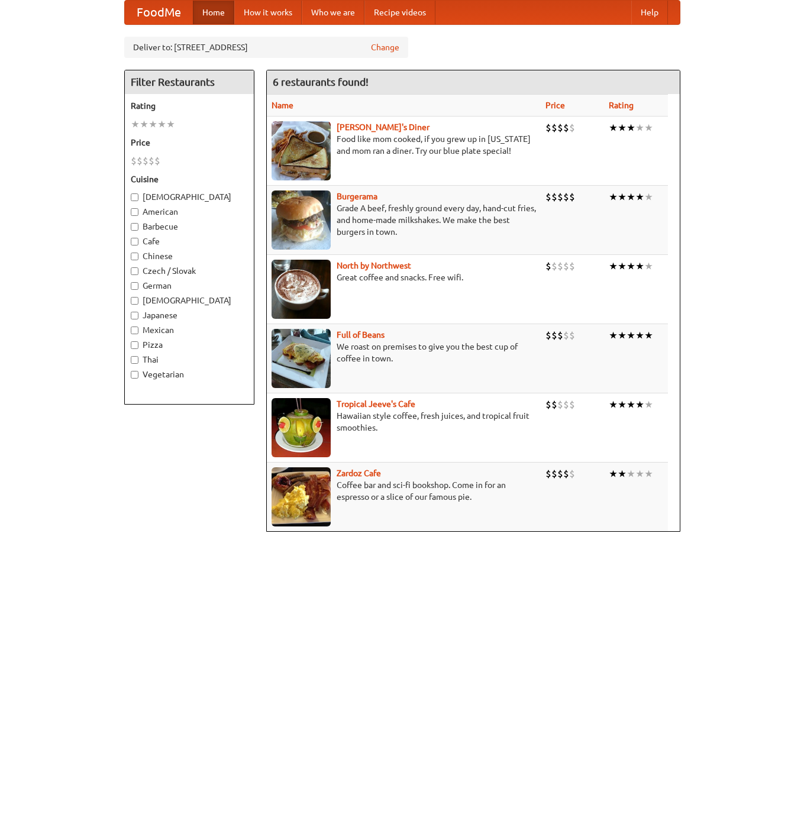 The height and width of the screenshot is (837, 804). Describe the element at coordinates (359, 473) in the screenshot. I see `a: Zardoz Cafe` at that location.